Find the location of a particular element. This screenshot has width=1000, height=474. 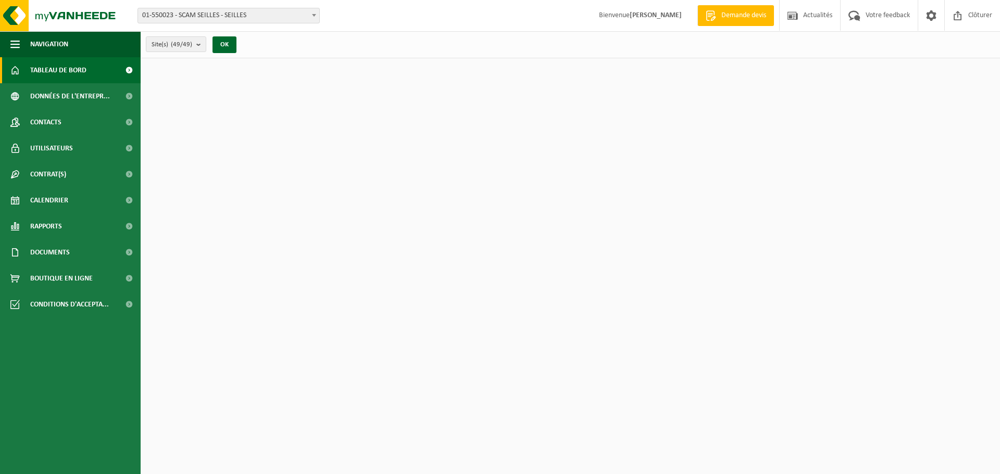

span: 01-550023 - SCAM SEILLES - SEILLES is located at coordinates (229, 16).